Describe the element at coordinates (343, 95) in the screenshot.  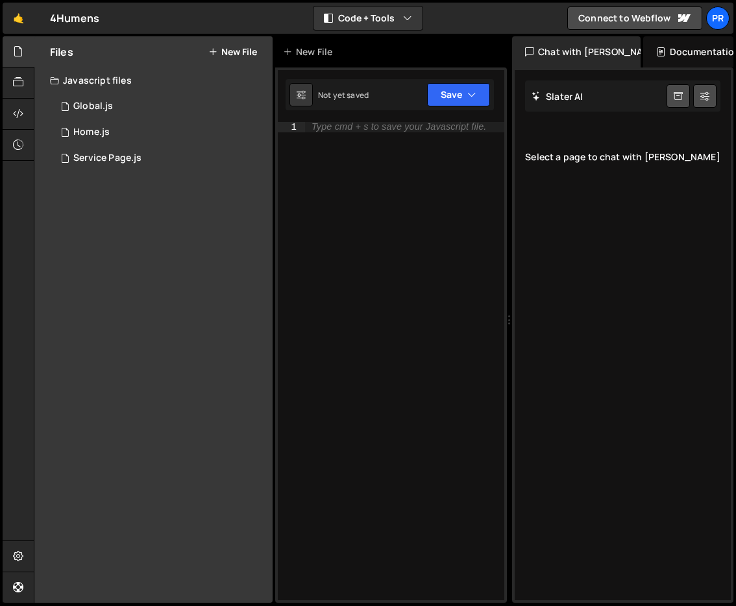
I see `div: Not yet saved` at that location.